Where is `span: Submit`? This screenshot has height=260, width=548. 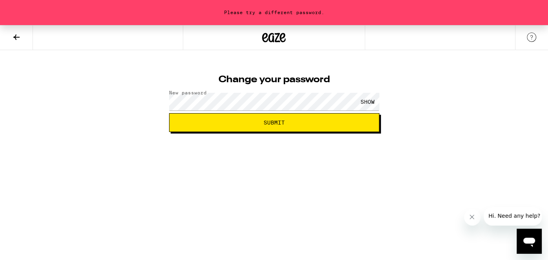 span: Submit is located at coordinates (274, 123).